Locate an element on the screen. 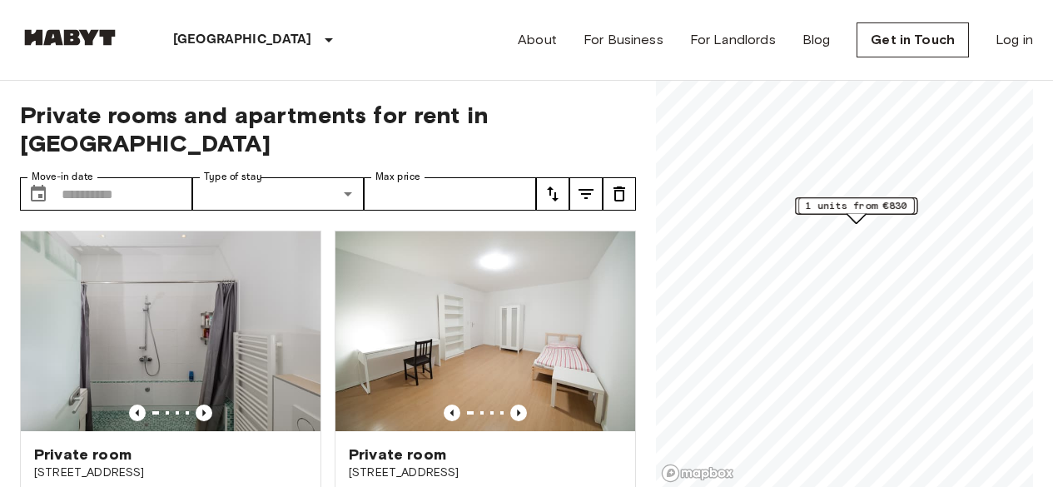  a: Log in is located at coordinates (1014, 40).